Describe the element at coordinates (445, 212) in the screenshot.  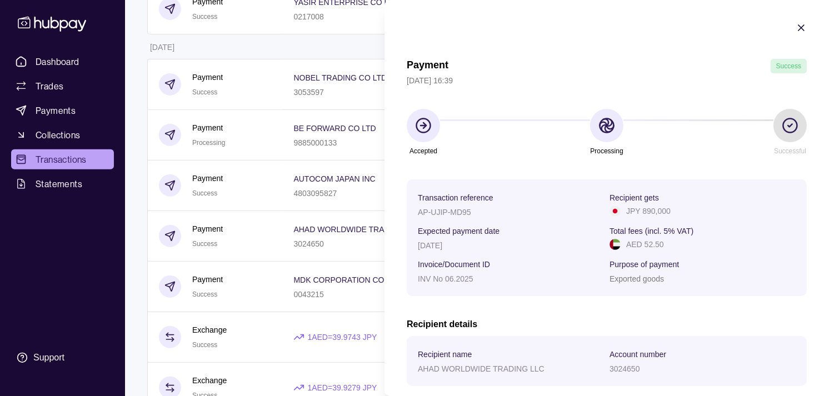
I see `p: AP-UJIP-MD95` at that location.